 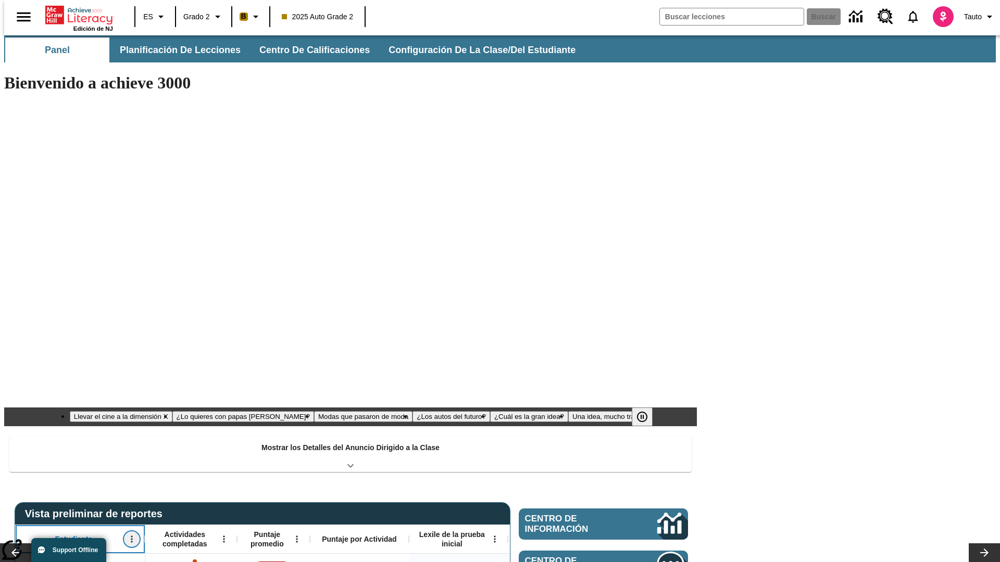 What do you see at coordinates (75, 550) in the screenshot?
I see `span: Support Offline` at bounding box center [75, 550].